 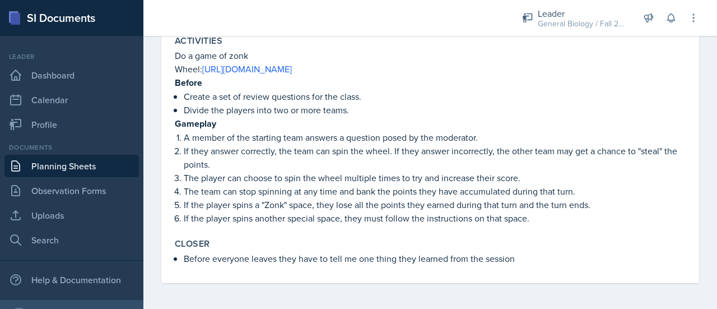 What do you see at coordinates (435, 96) in the screenshot?
I see `p: Create a set of review questions for the class.` at bounding box center [435, 96].